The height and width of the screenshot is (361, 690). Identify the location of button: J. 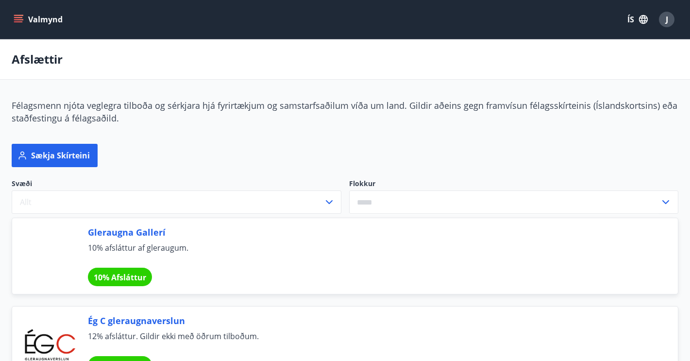
(667, 19).